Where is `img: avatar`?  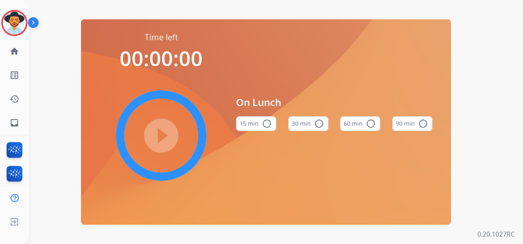
img: avatar is located at coordinates (14, 23).